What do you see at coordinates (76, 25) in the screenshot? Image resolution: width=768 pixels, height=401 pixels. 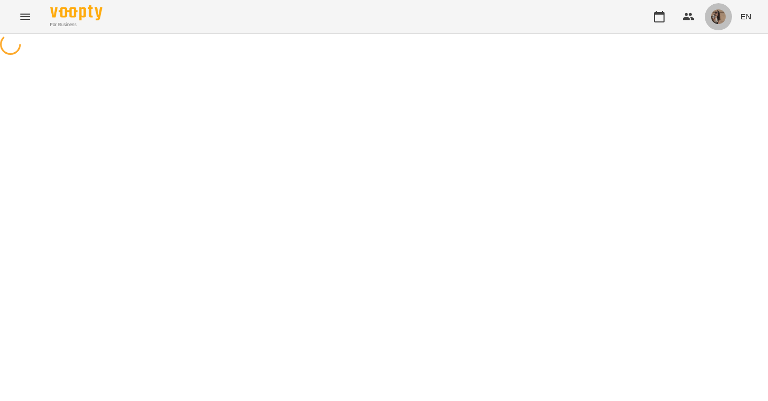 I see `span: For Business` at bounding box center [76, 25].